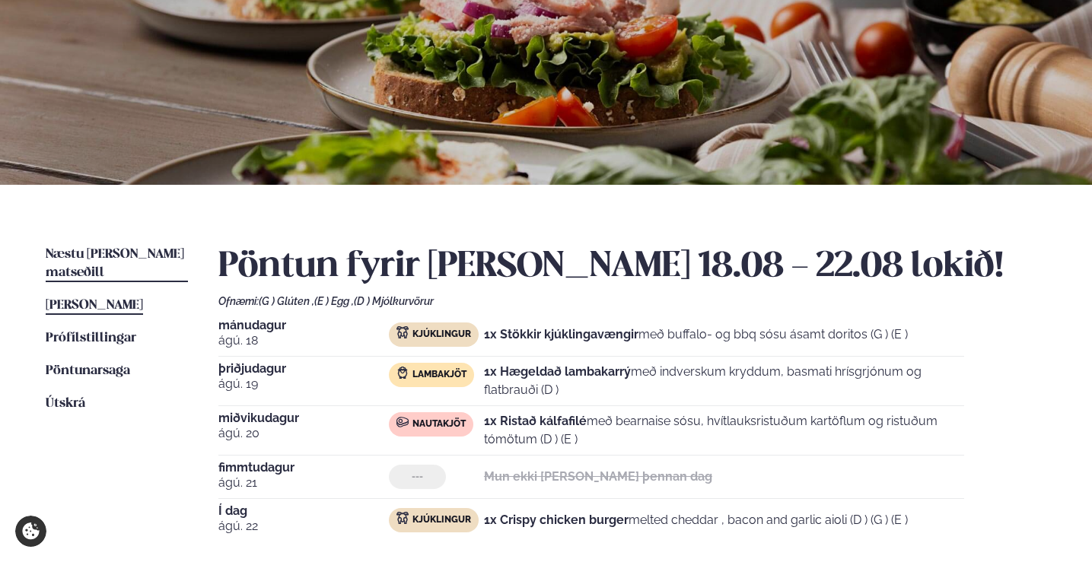 This screenshot has width=1092, height=562. I want to click on span: Útskrá, so click(65, 403).